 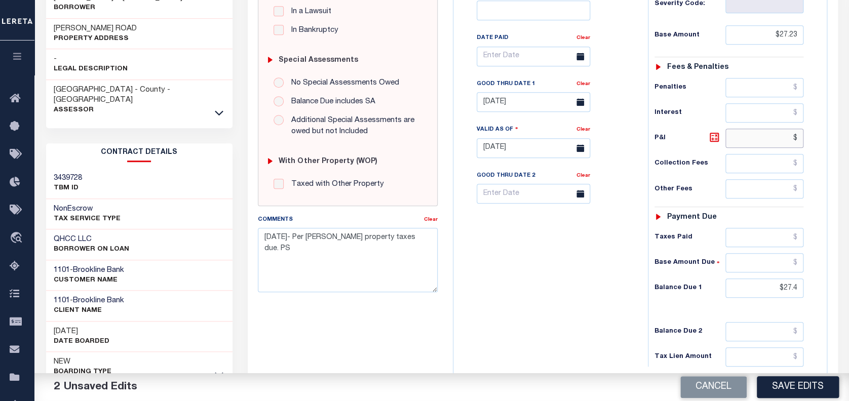 What do you see at coordinates (354, 126) in the screenshot?
I see `label: Additional Special Assessments are owed but not Included` at bounding box center [354, 126].